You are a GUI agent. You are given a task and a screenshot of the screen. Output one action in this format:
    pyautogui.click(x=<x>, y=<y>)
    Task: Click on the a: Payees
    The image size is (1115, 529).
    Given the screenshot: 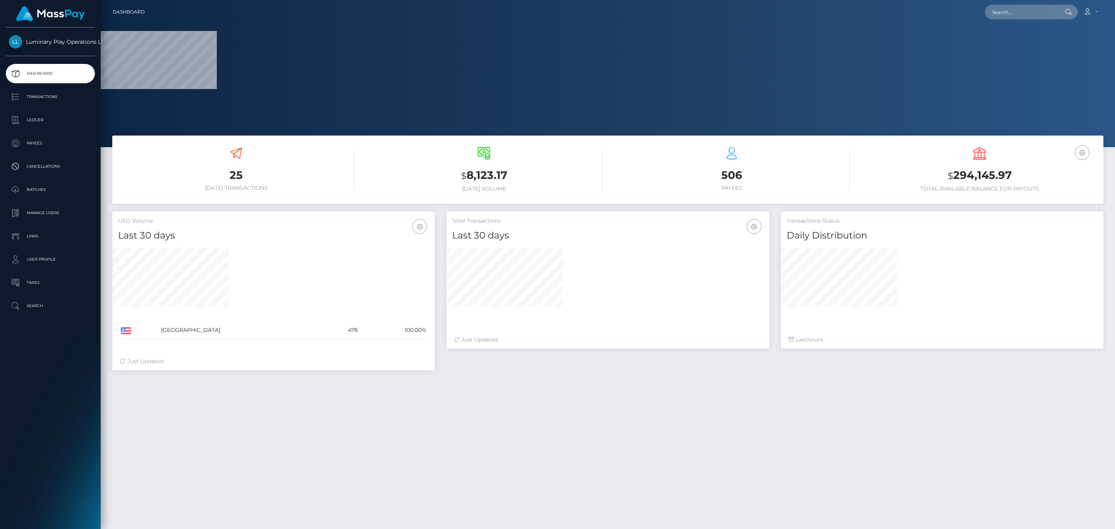 What is the action you would take?
    pyautogui.click(x=50, y=143)
    